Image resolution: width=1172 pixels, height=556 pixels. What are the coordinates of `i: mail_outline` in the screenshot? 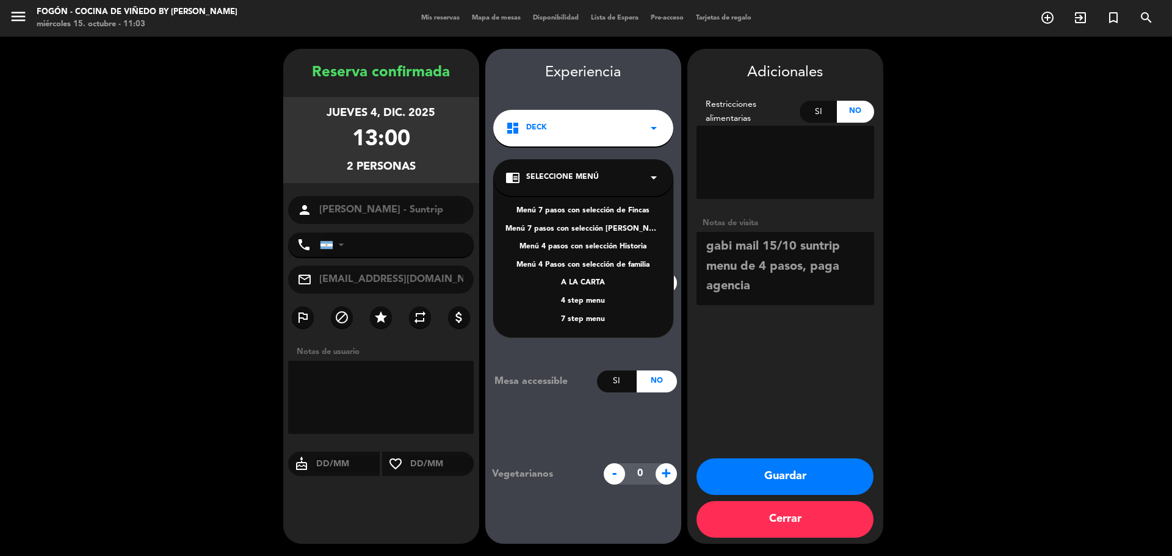 It's located at (305, 280).